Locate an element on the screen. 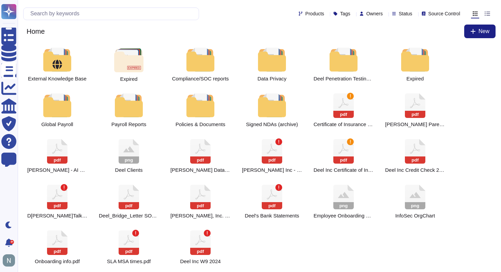 The image size is (501, 272). span: Deel - Organization Chart .pptx.pdf is located at coordinates (415, 125).